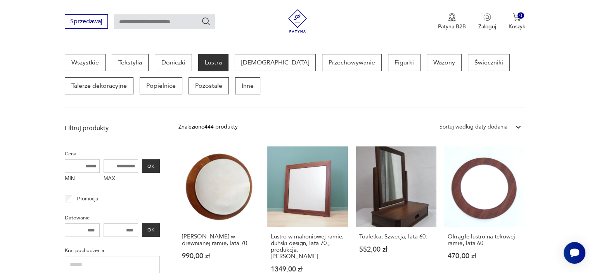 Image resolution: width=590 pixels, height=273 pixels. What do you see at coordinates (444, 62) in the screenshot?
I see `a: Wazony` at bounding box center [444, 62].